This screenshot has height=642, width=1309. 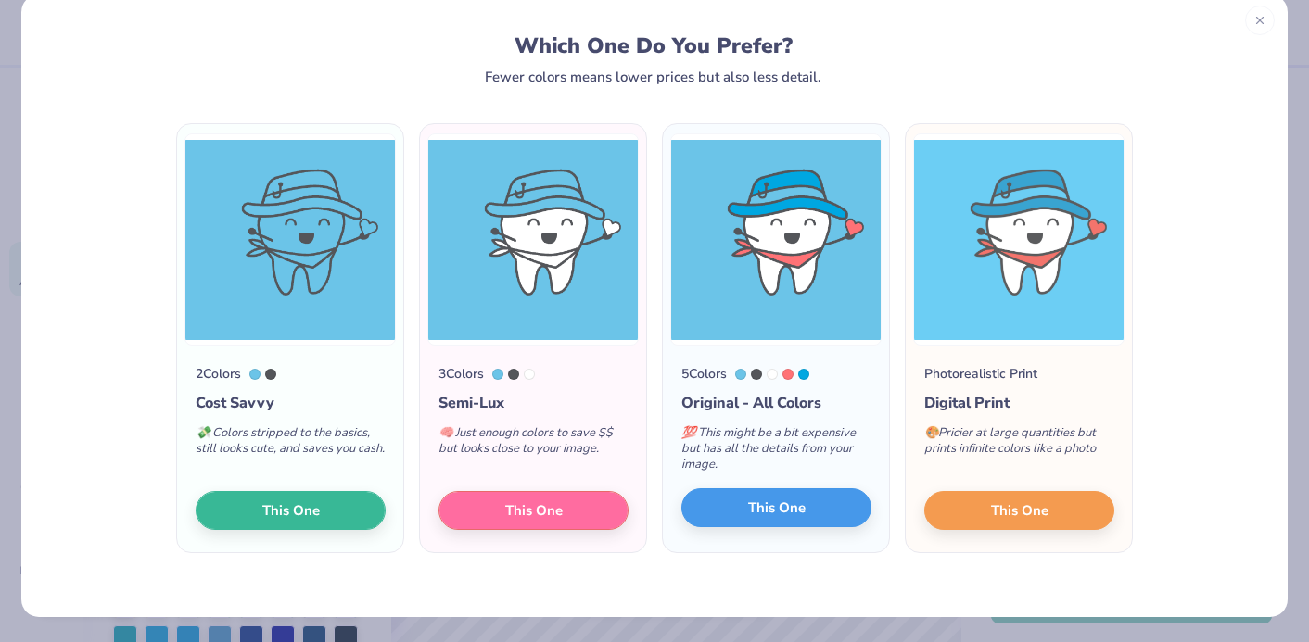 What do you see at coordinates (981, 374) in the screenshot?
I see `div: Photorealistic Print` at bounding box center [981, 374].